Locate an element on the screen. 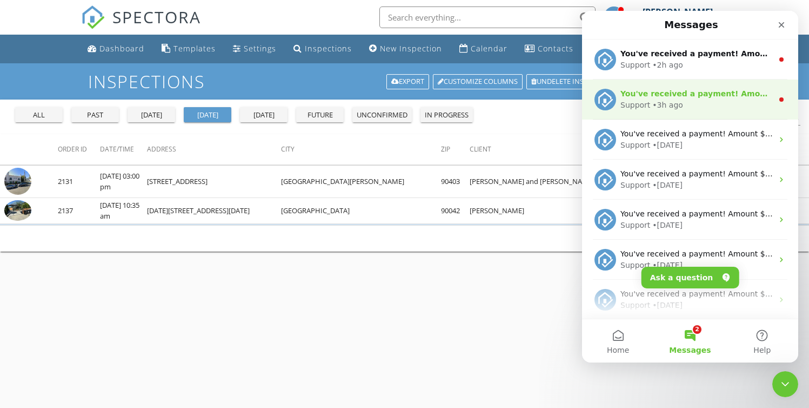 Image resolution: width=809 pixels, height=408 pixels. th: Zip: Not sorted. is located at coordinates (455, 149).